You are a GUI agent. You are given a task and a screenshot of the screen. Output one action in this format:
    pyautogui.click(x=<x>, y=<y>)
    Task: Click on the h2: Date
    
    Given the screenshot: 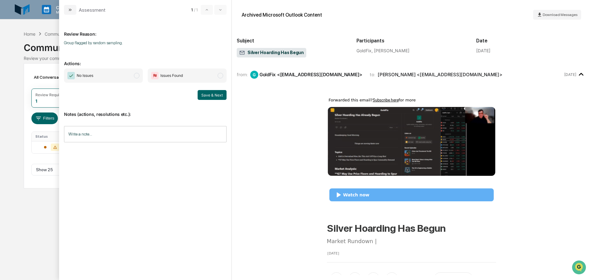 What is the action you would take?
    pyautogui.click(x=531, y=41)
    